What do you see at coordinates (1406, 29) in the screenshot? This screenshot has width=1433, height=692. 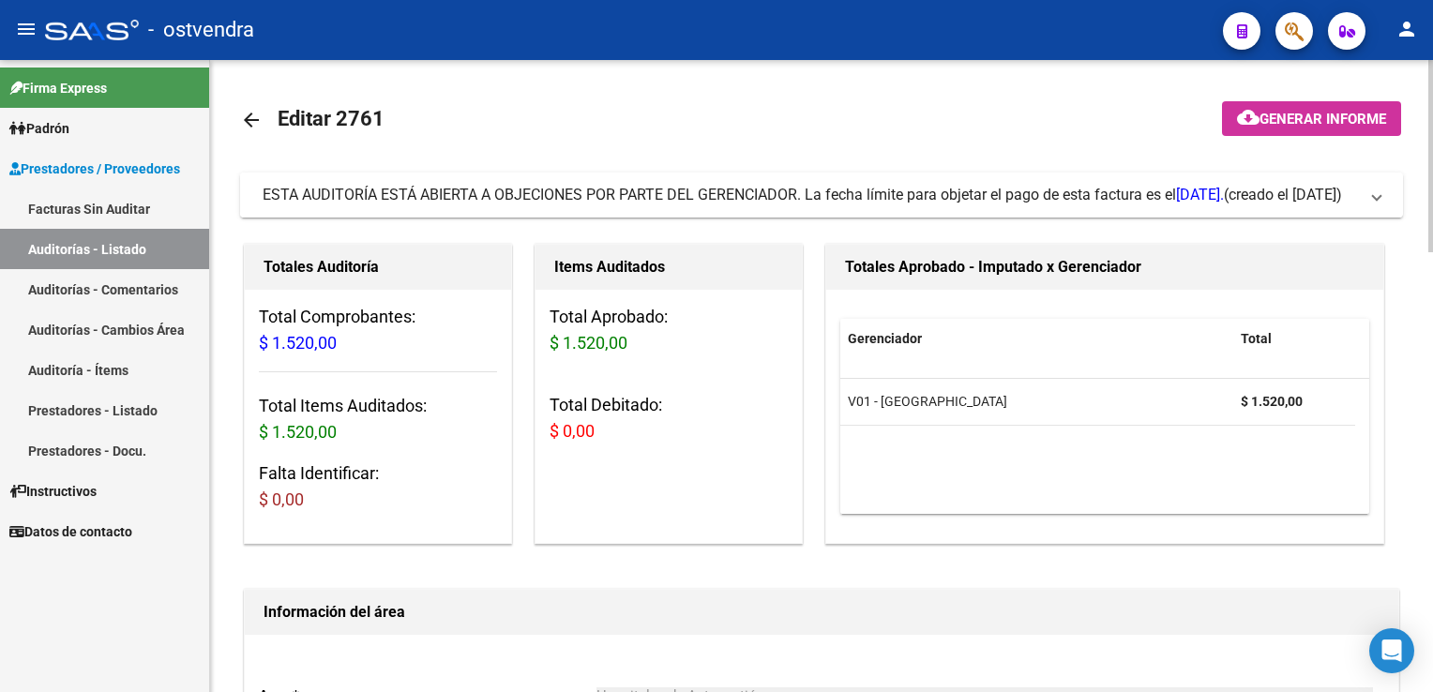 I see `mat-icon: person` at bounding box center [1406, 29].